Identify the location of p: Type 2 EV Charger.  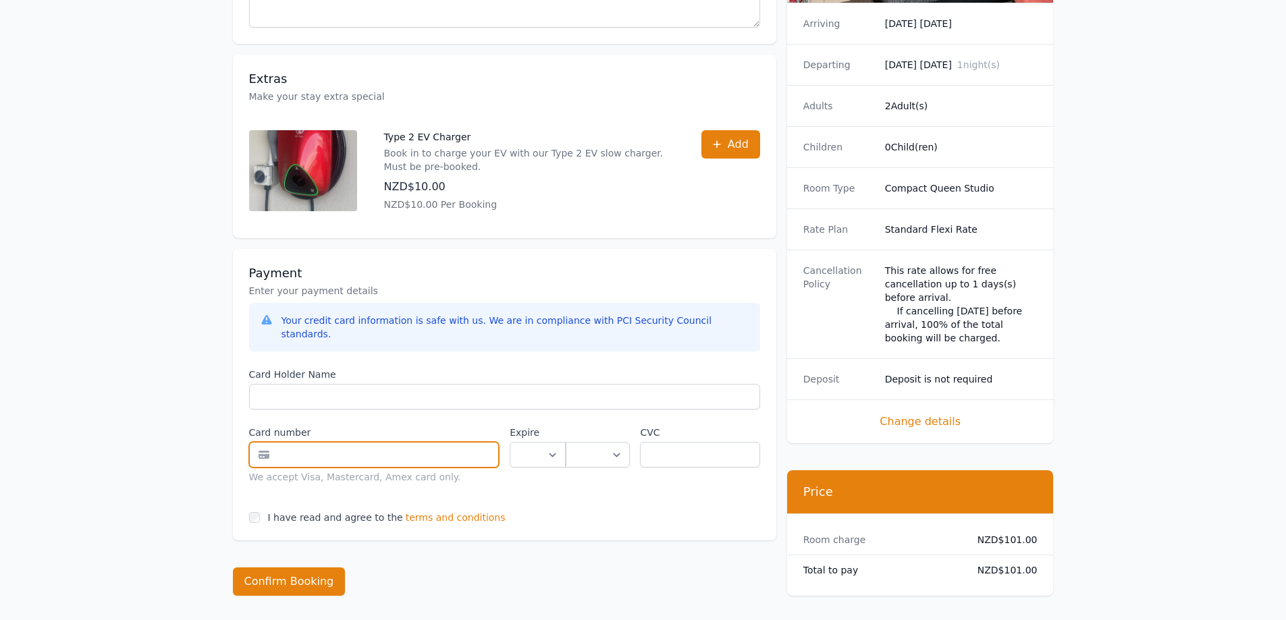
(529, 137).